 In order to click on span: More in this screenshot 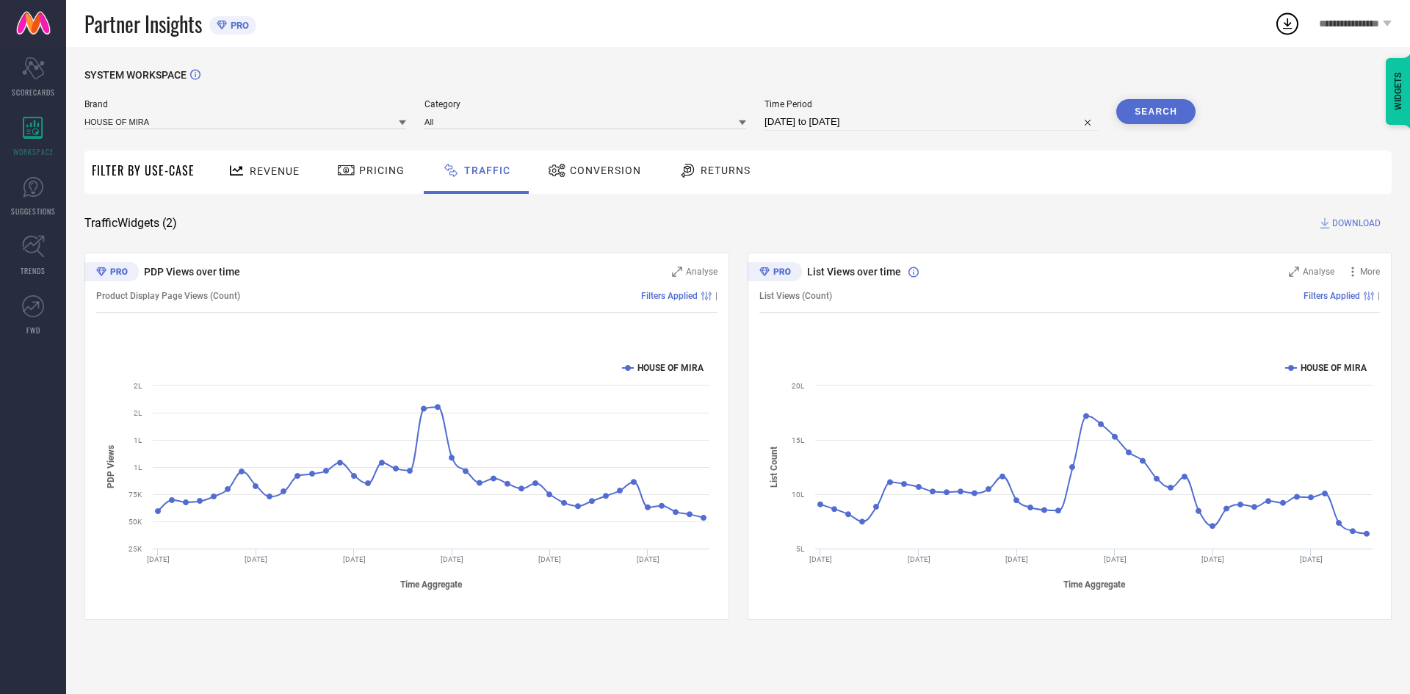, I will do `click(1369, 272)`.